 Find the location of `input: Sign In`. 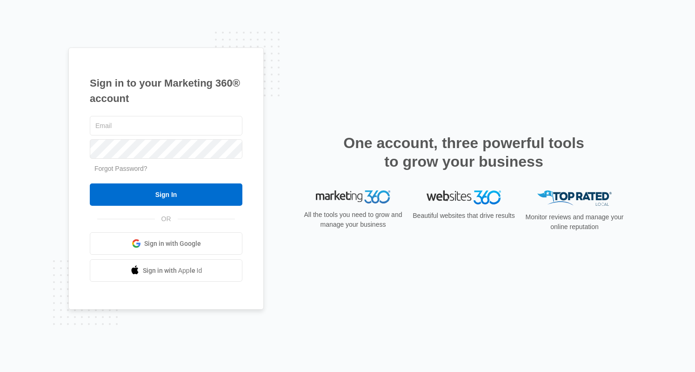

input: Sign In is located at coordinates (166, 195).